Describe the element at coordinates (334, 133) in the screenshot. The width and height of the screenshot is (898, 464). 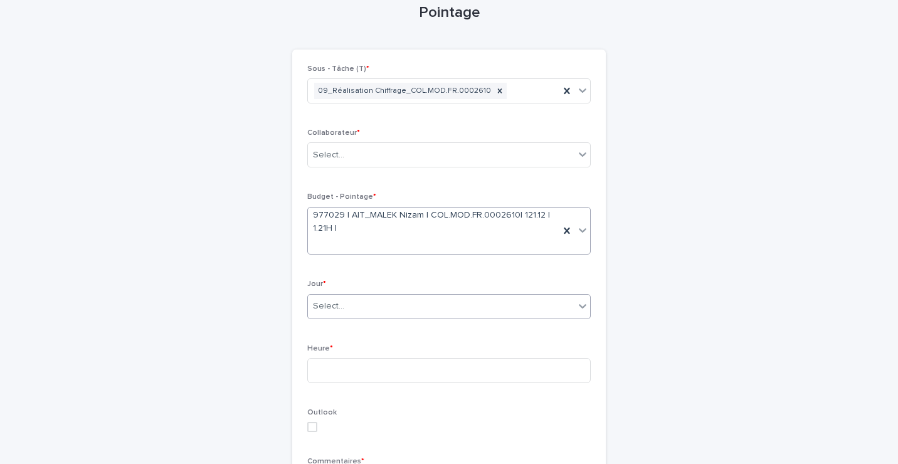
I see `span: Collaborateur` at that location.